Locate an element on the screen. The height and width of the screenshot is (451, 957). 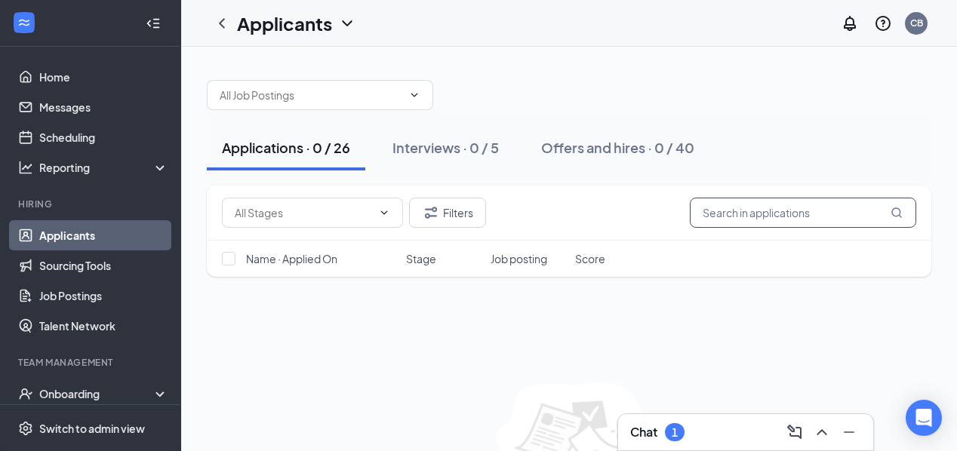
h1: Applicants is located at coordinates (284, 23).